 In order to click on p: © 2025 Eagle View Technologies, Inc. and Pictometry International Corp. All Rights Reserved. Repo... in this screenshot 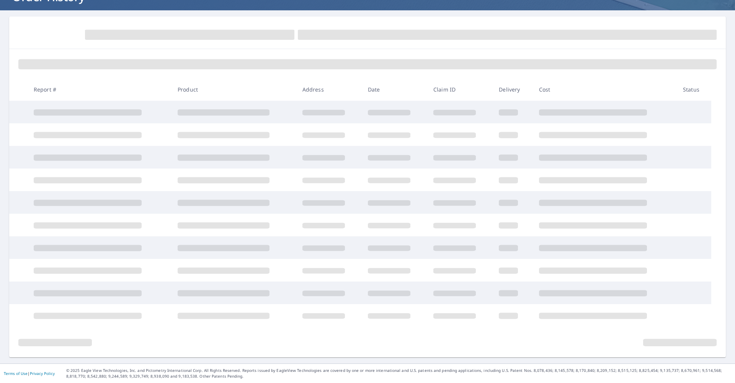, I will do `click(398, 373)`.